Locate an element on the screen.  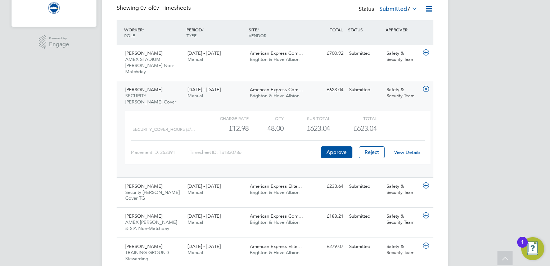
span: Powered by is located at coordinates (59, 38).